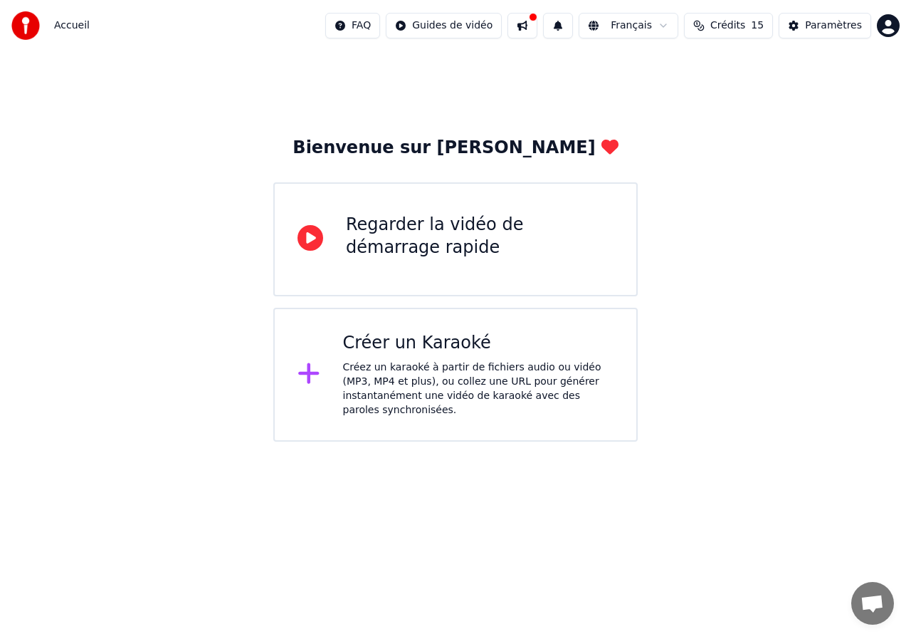  Describe the element at coordinates (834, 26) in the screenshot. I see `div: Paramètres` at that location.